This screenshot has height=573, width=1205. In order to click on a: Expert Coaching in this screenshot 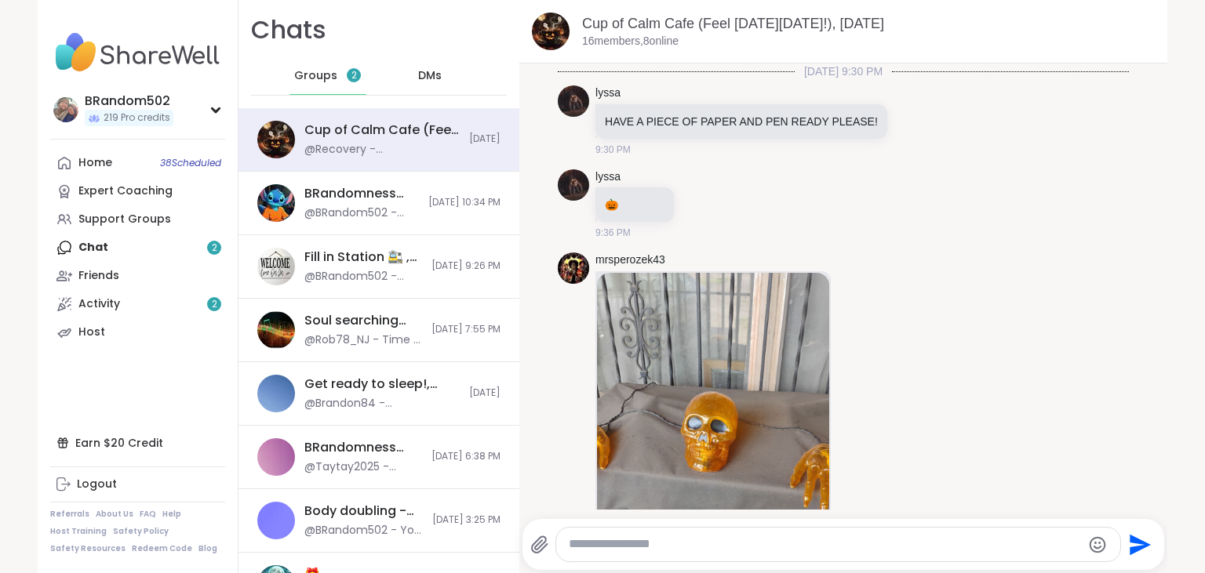, I will do `click(137, 191)`.